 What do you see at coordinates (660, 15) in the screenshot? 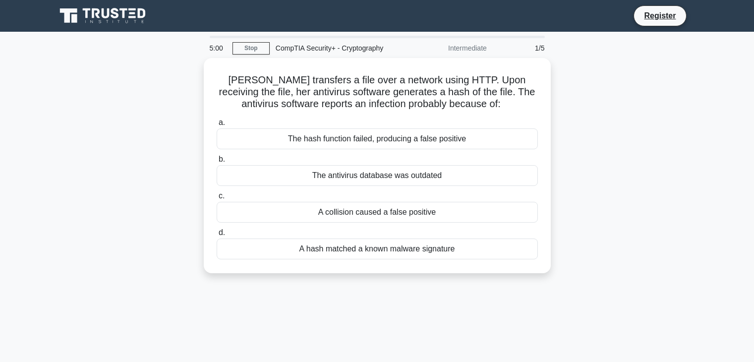
I see `a: Register` at bounding box center [660, 15].